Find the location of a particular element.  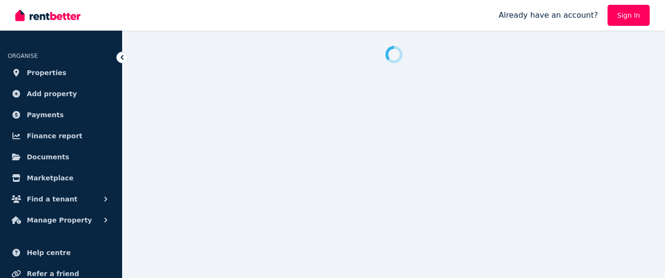

span: Find a tenant is located at coordinates (52, 199).